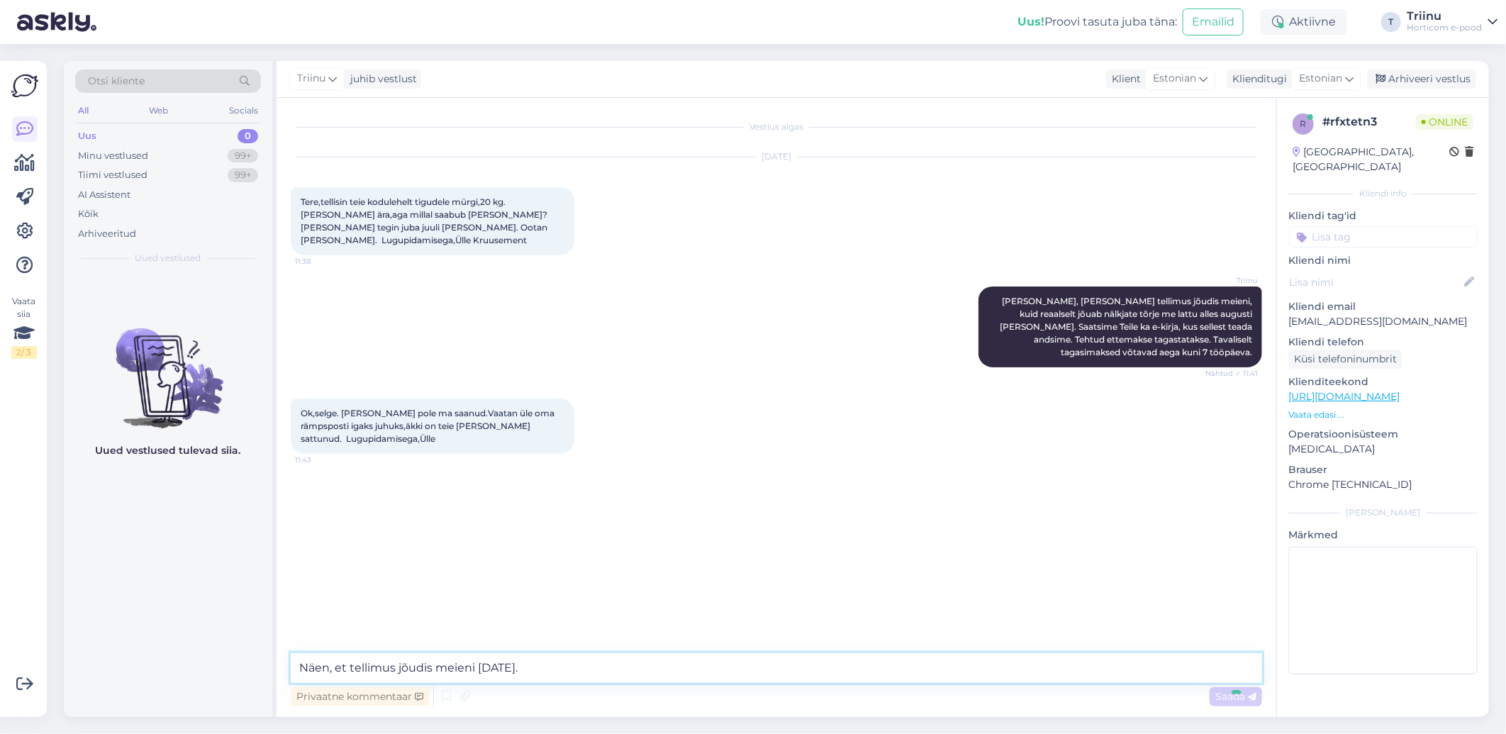  What do you see at coordinates (1345, 359) in the screenshot?
I see `div: Küsi telefoninumbrit` at bounding box center [1345, 359].